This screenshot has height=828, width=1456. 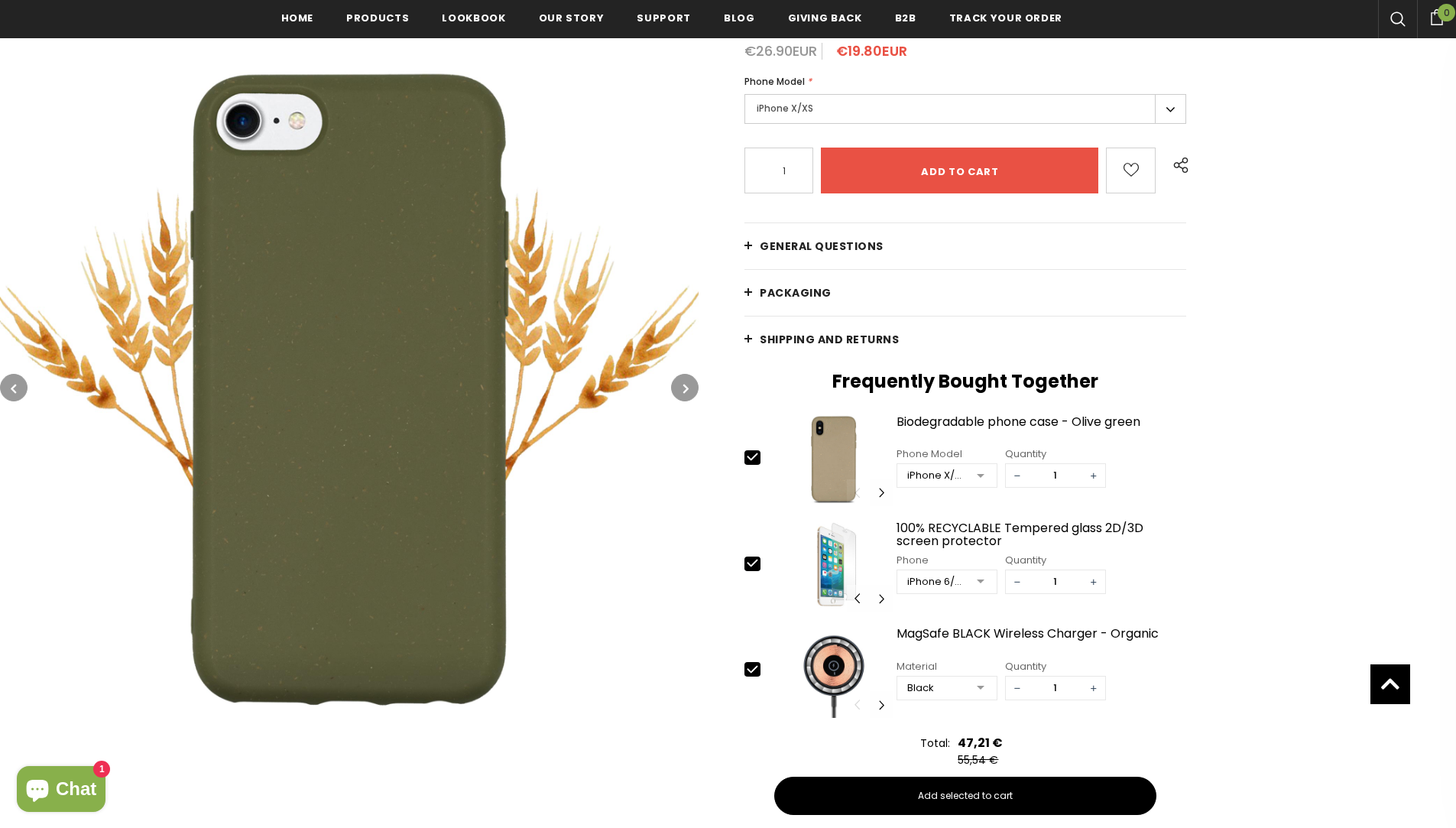 I want to click on div: 47,21 €, so click(x=980, y=742).